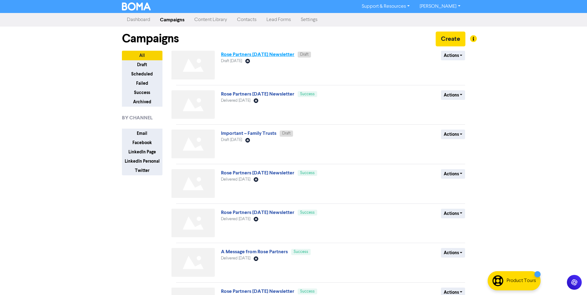  What do you see at coordinates (571, 280) in the screenshot?
I see `div: Chat Widget` at bounding box center [571, 280].